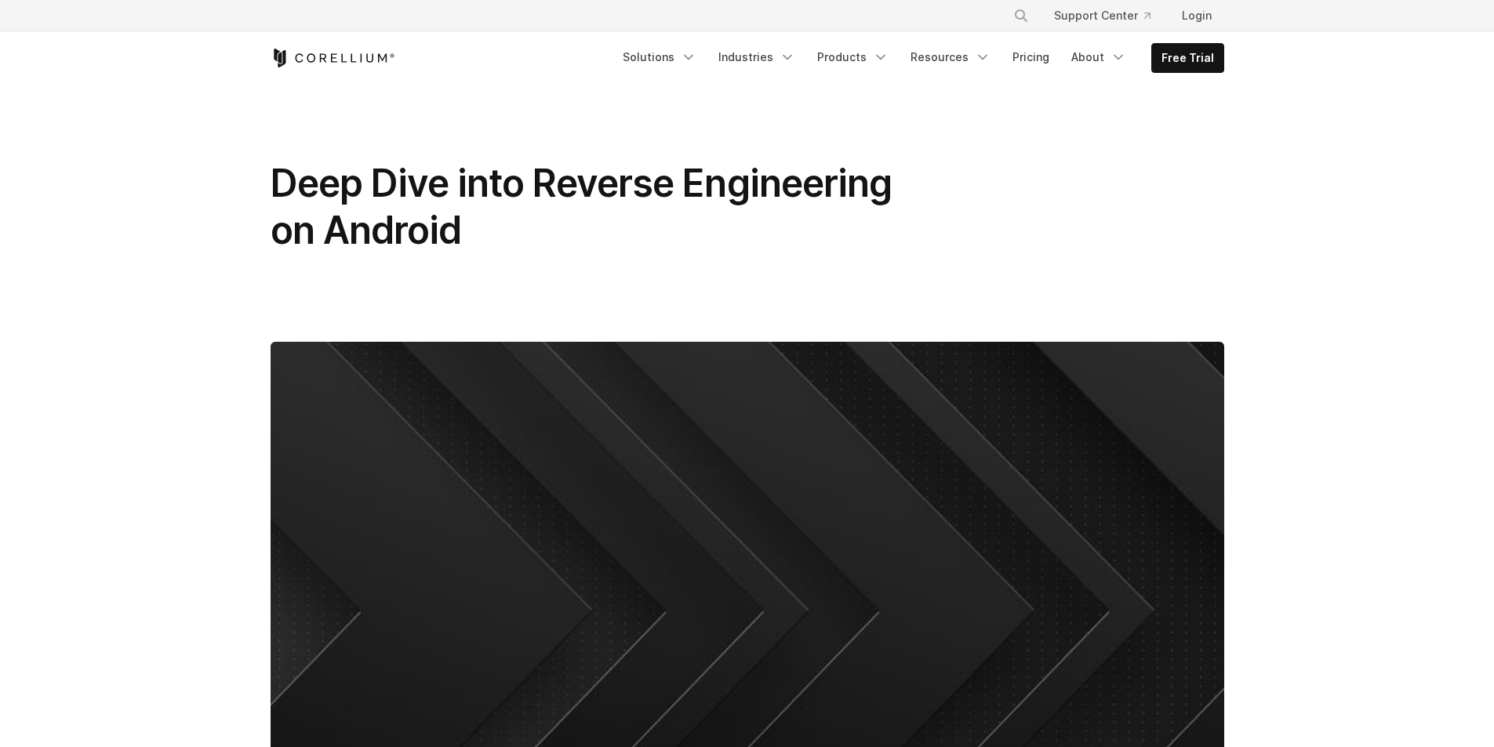  Describe the element at coordinates (1187, 58) in the screenshot. I see `a: Free Trial` at that location.